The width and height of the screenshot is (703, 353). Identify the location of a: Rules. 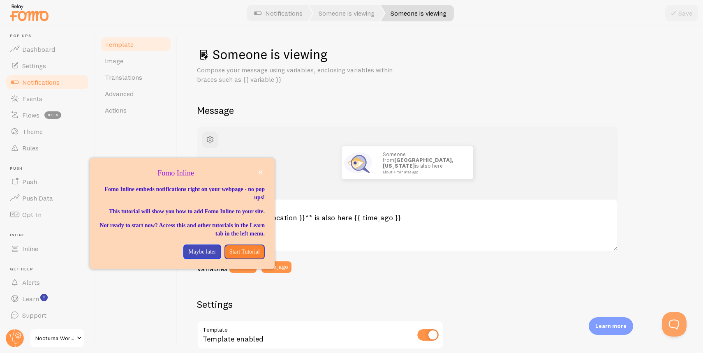
(47, 148).